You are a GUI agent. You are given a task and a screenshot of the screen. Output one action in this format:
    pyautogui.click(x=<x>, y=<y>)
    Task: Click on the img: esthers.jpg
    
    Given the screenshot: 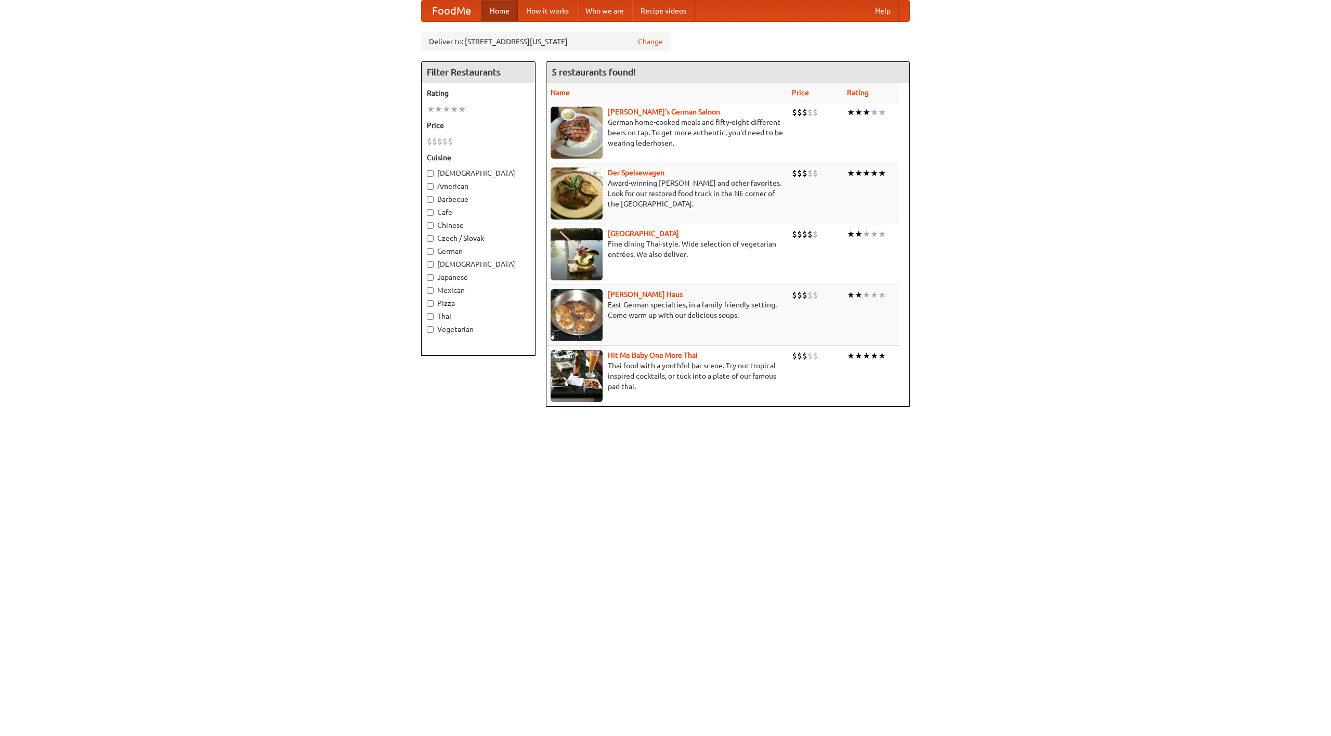 What is the action you would take?
    pyautogui.click(x=576, y=133)
    